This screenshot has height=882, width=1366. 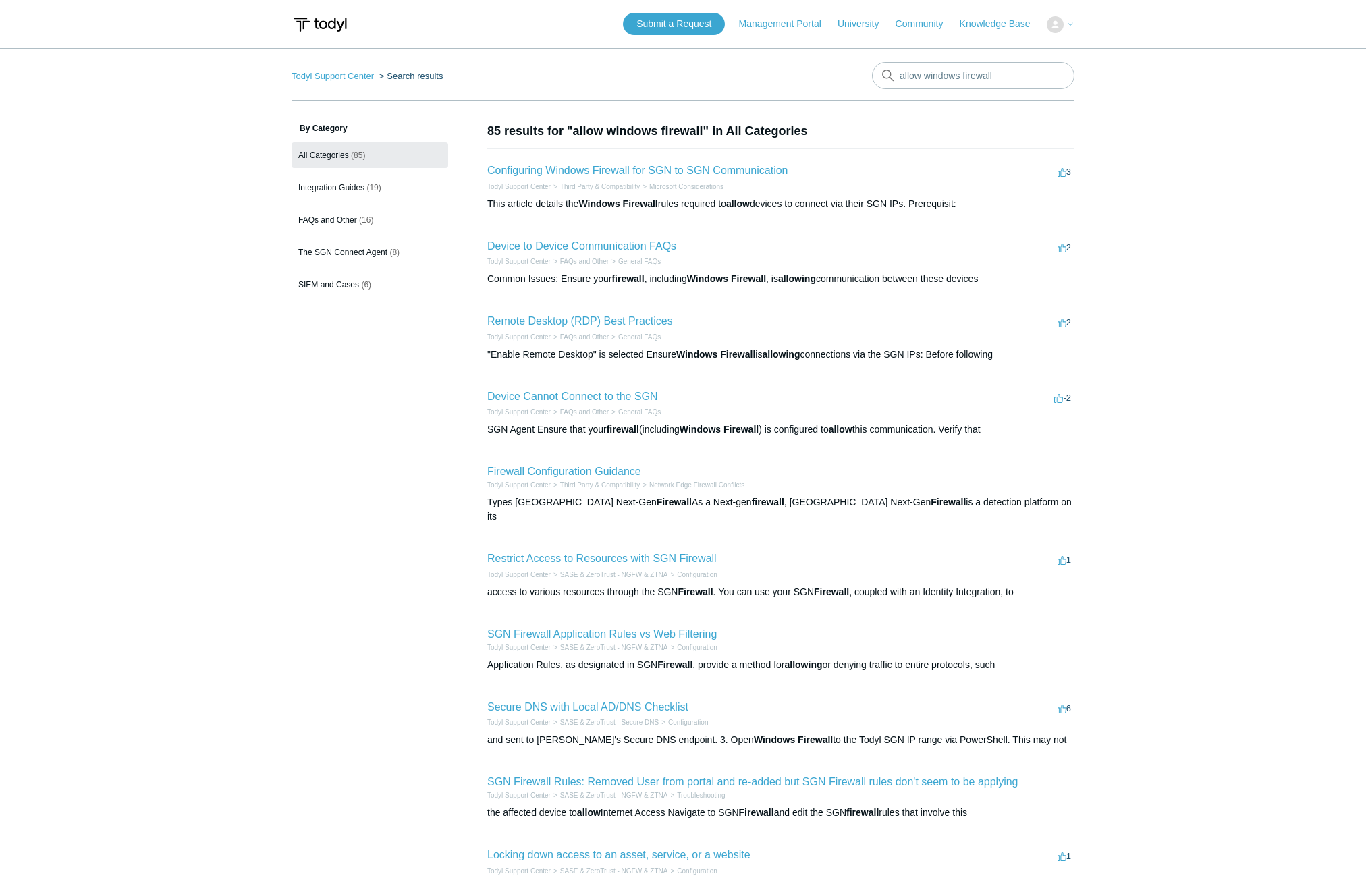 I want to click on div: Common Issues: Ensure your , including , is communication between these devices, so click(x=781, y=279).